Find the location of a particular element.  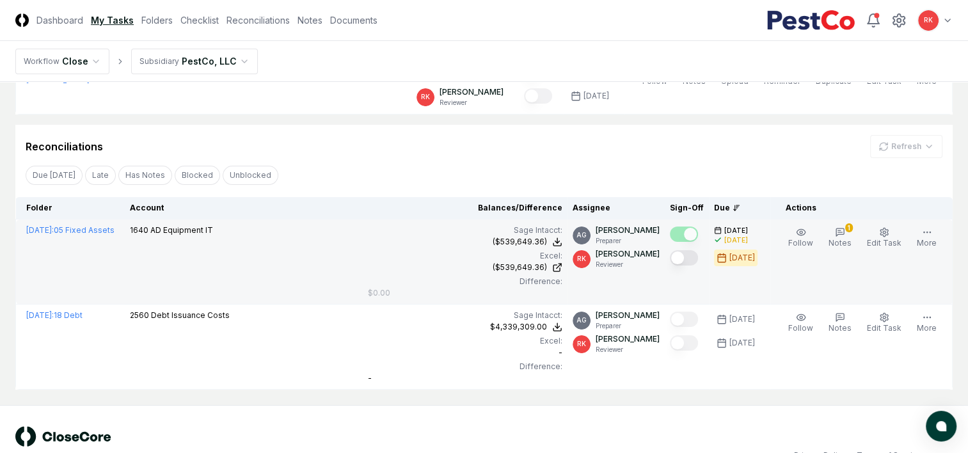

div: Due is located at coordinates (740, 208).